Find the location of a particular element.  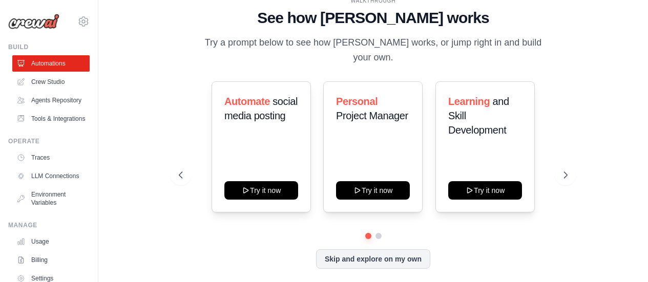

button: Skip and explore on my own is located at coordinates (373, 259).